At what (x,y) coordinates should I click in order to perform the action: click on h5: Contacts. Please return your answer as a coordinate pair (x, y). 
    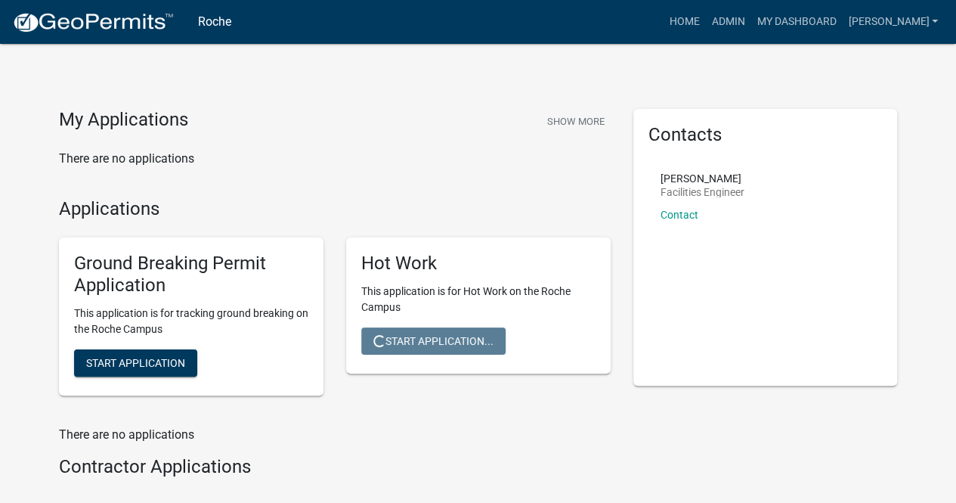
    Looking at the image, I should click on (766, 135).